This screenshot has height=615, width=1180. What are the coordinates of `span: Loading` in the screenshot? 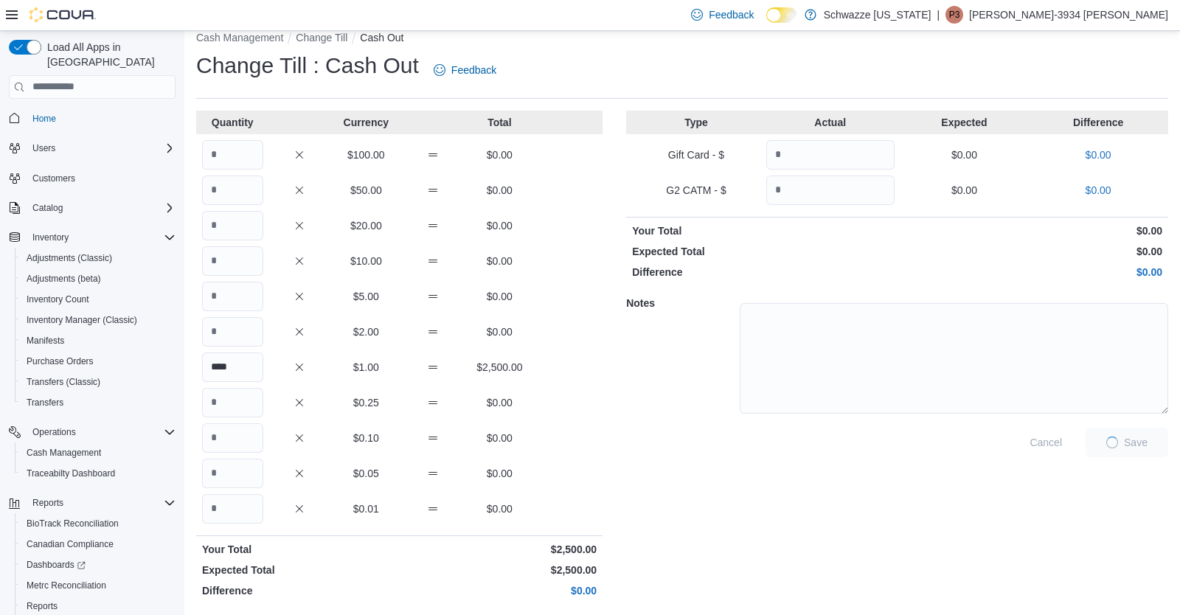 It's located at (1112, 442).